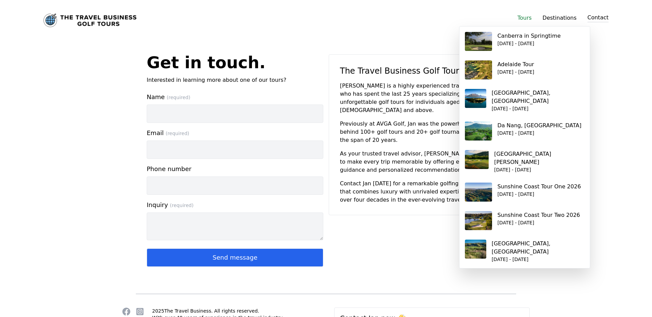  I want to click on img: The Travel Business Golf Tours logo, so click(90, 20).